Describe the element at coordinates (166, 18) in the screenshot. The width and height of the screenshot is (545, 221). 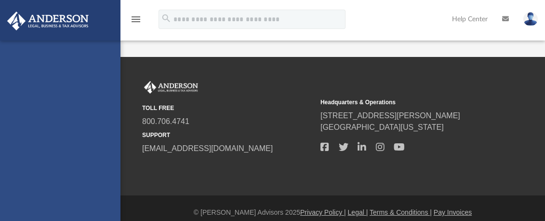
I see `i: search` at that location.